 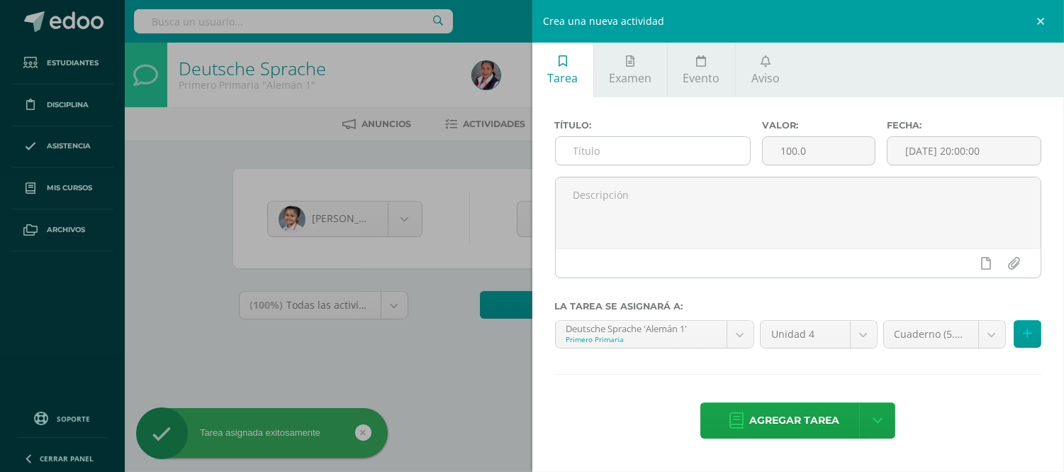 What do you see at coordinates (654, 334) in the screenshot?
I see `a: Deutsche Sprache 'Alemán 1'Primero Primaria` at bounding box center [654, 334].